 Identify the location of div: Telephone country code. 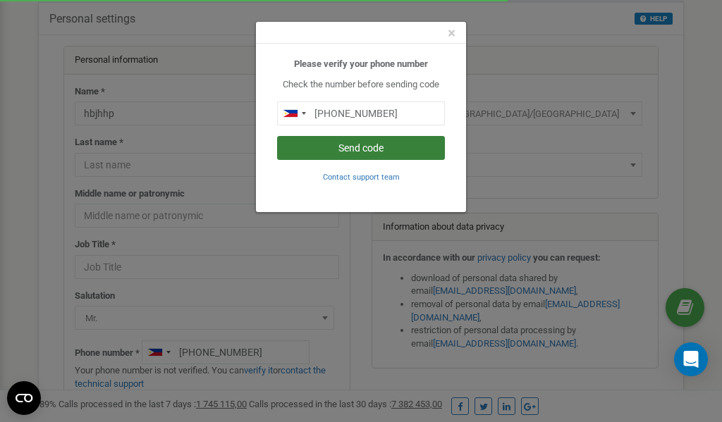
(294, 114).